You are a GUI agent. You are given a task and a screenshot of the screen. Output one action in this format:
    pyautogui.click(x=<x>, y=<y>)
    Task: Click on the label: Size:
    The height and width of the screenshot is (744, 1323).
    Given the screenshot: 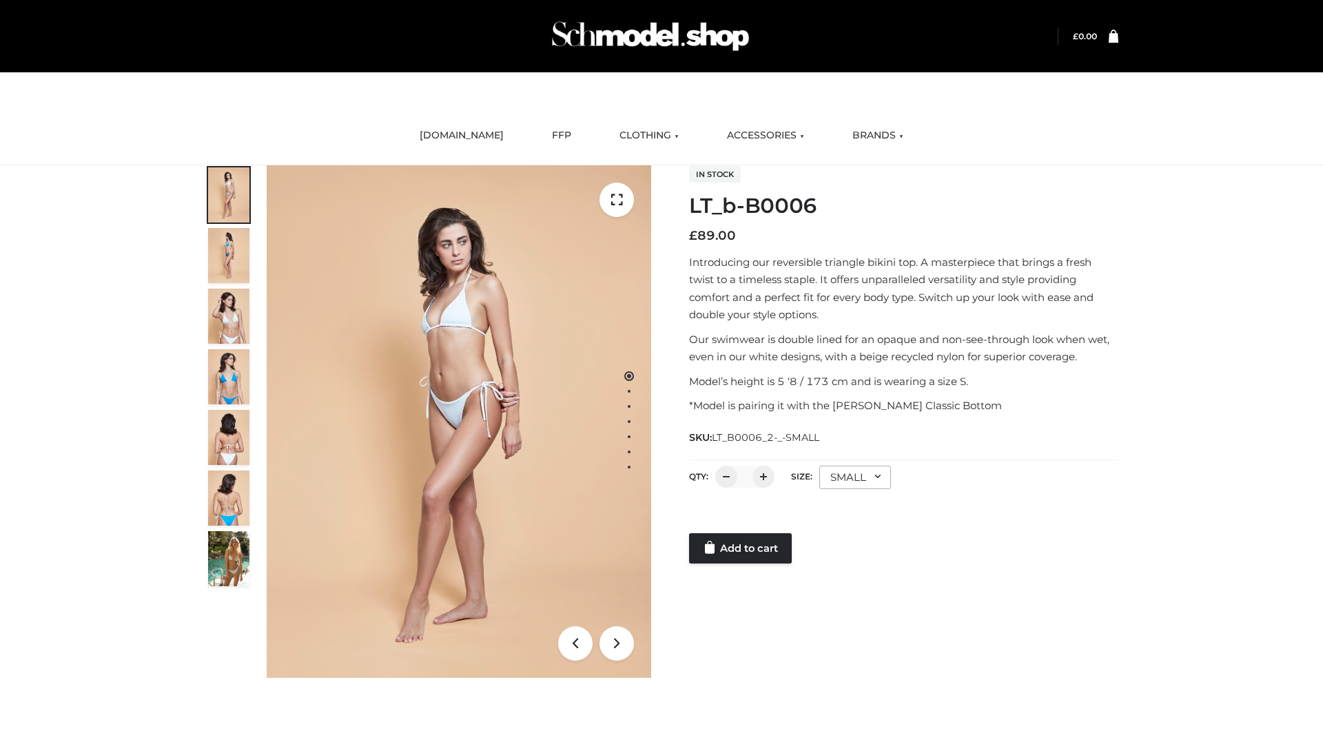 What is the action you would take?
    pyautogui.click(x=801, y=476)
    